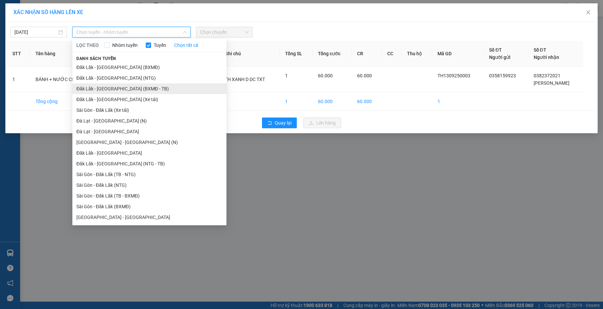  Describe the element at coordinates (66, 101) in the screenshot. I see `td: Tổng cộng` at that location.